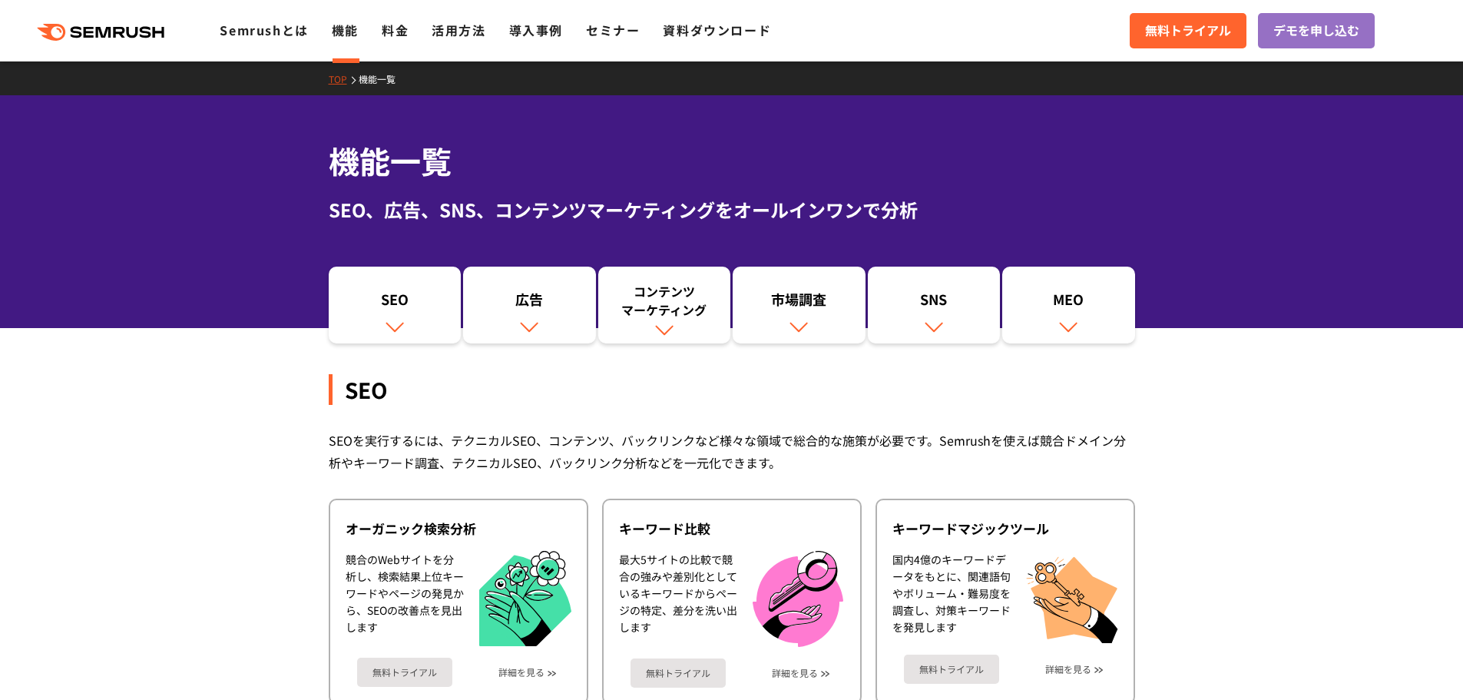 This screenshot has height=700, width=1463. Describe the element at coordinates (952, 597) in the screenshot. I see `div: 国内4億のキーワードデータをもとに、関連語句やボリューム・難易度を調査し、対策キーワードを発見します` at that location.